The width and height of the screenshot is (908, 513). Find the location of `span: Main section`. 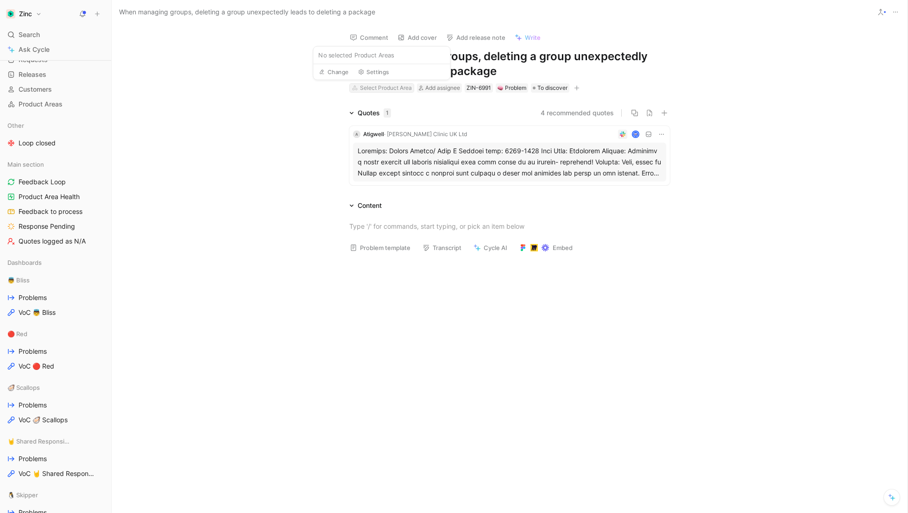

span: Main section is located at coordinates (25, 164).